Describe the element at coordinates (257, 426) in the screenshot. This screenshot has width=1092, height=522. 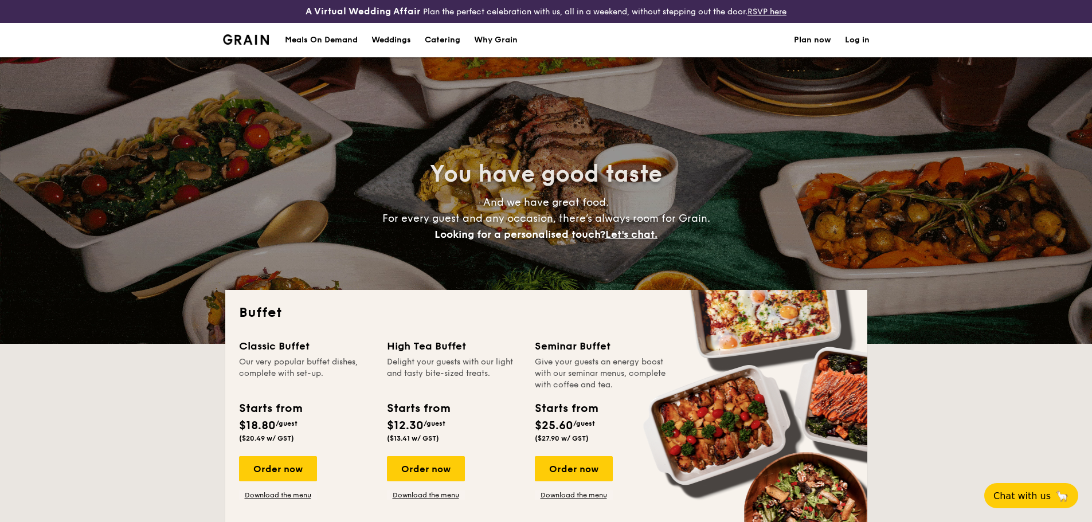
I see `span: $18.80` at that location.